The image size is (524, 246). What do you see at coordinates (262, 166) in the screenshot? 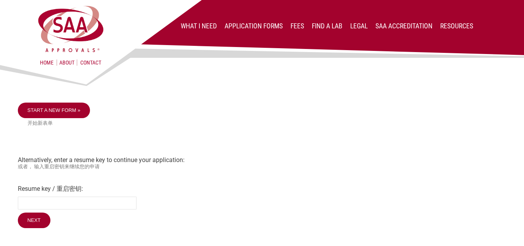
I see `small: 或者， 输入重启密钥来继续您的申请` at bounding box center [262, 166].